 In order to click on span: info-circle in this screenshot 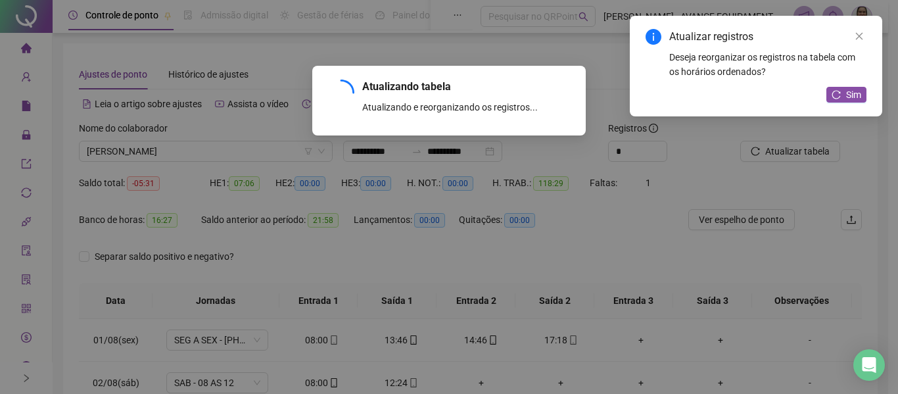, I will do `click(653, 37)`.